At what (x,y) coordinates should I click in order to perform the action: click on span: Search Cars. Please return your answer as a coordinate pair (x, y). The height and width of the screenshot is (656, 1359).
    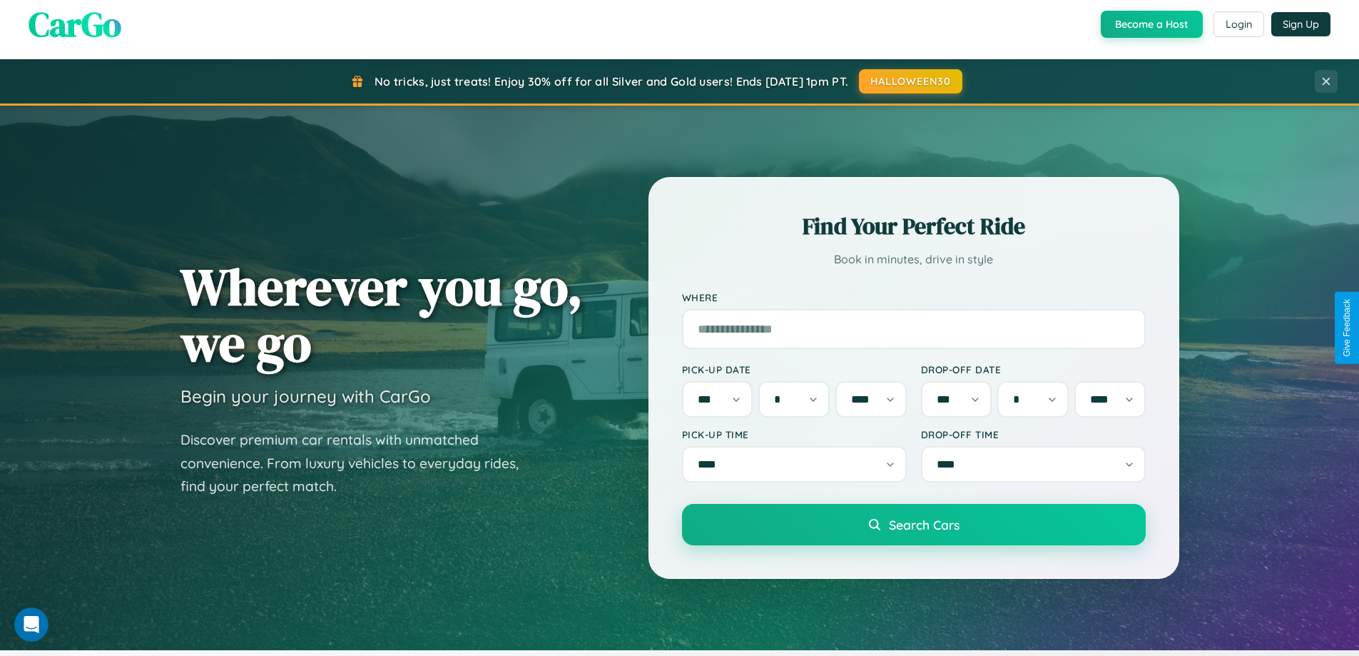
    Looking at the image, I should click on (924, 525).